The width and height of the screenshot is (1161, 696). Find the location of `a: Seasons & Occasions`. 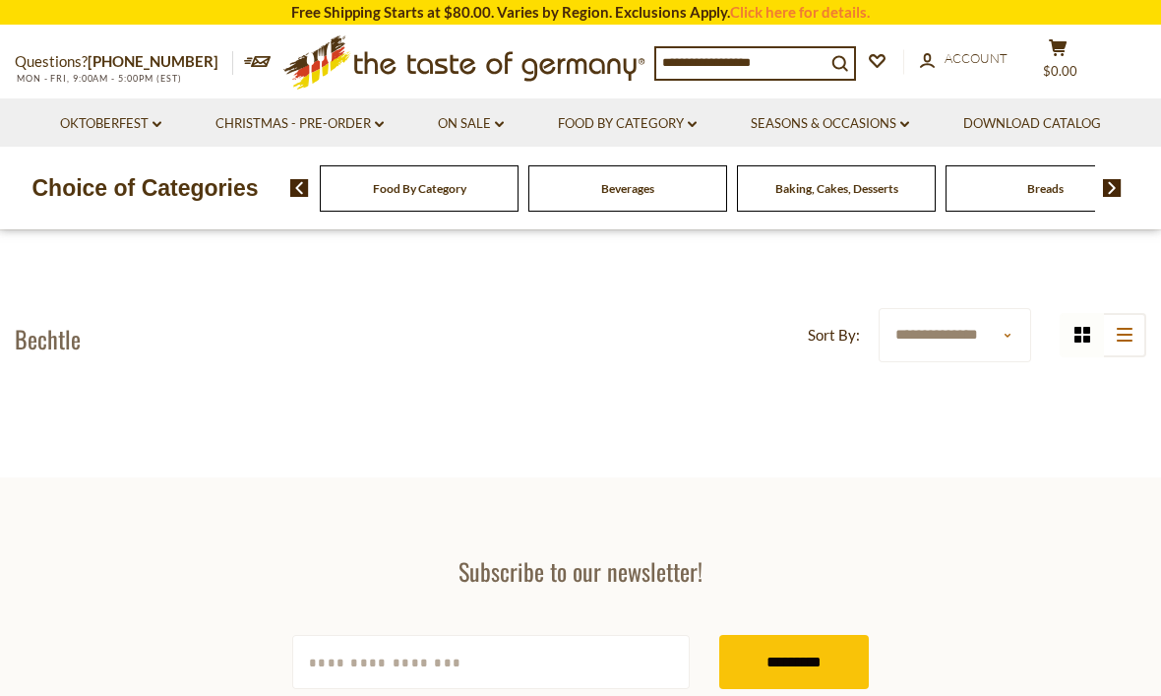

a: Seasons & Occasions is located at coordinates (830, 124).